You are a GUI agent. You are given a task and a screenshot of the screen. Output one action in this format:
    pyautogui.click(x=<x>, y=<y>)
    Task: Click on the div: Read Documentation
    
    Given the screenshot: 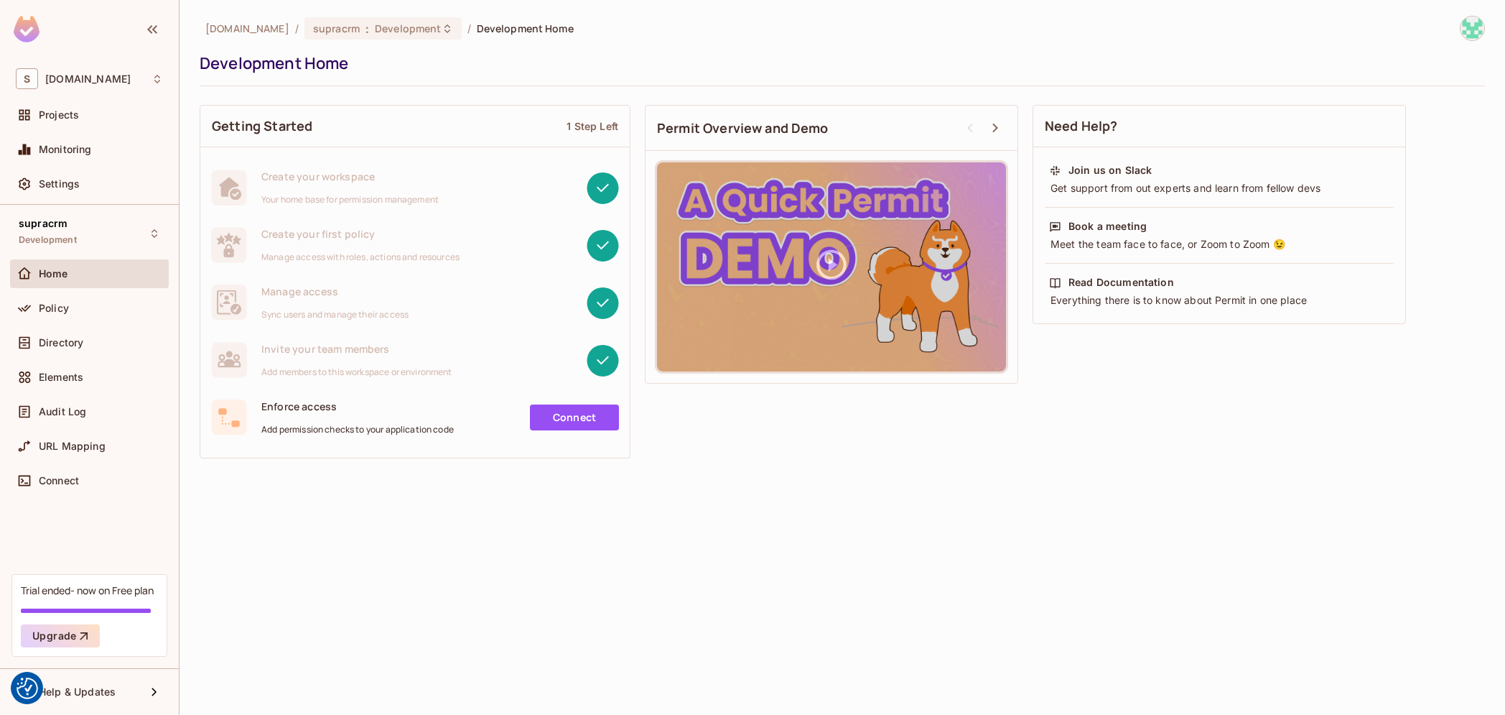 What is the action you would take?
    pyautogui.click(x=1121, y=282)
    